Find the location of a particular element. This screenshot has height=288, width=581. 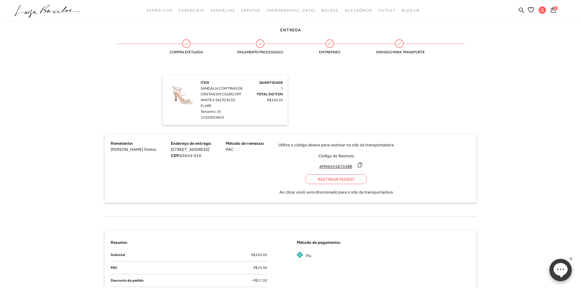

div: Rastrear Pedido is located at coordinates (336, 179).